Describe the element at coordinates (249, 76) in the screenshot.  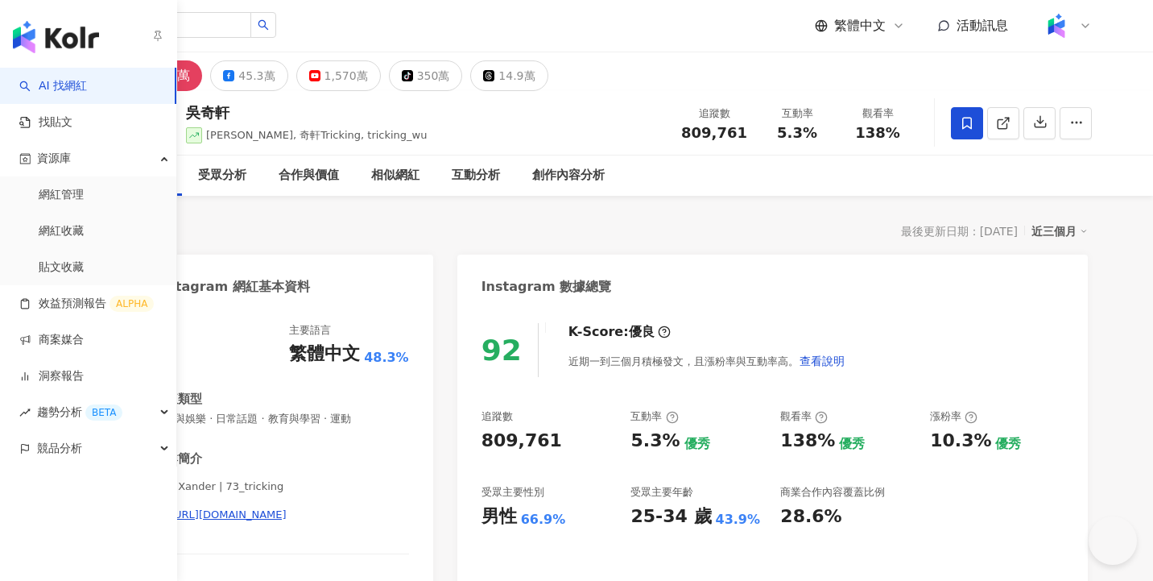
I see `button: 45.3萬` at that location.